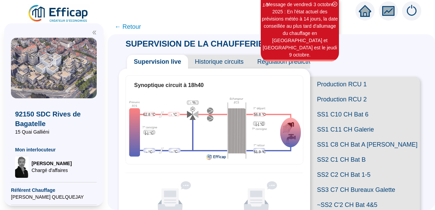 This screenshot has width=435, height=210. Describe the element at coordinates (365, 115) in the screenshot. I see `span: SS1 C10 CH Bat 6` at that location.